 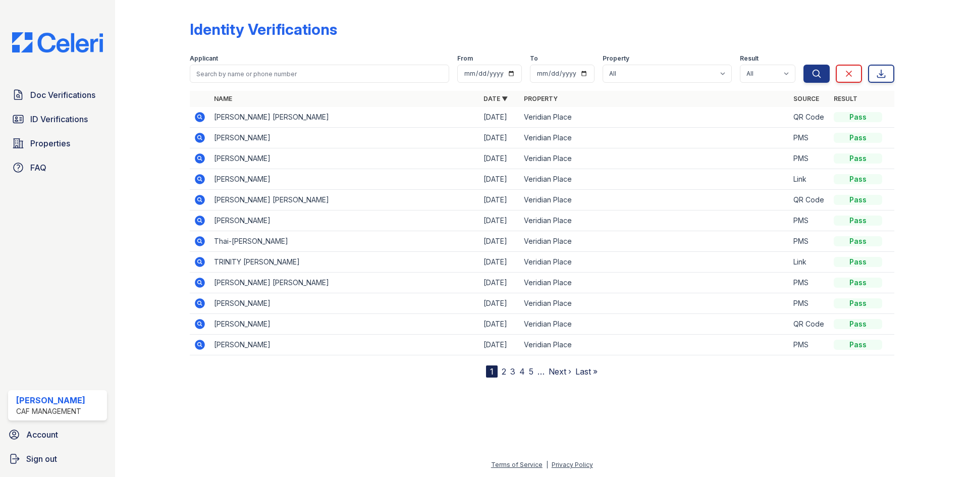 What do you see at coordinates (320, 74) in the screenshot?
I see `input: Search by name or phone number` at bounding box center [320, 74].